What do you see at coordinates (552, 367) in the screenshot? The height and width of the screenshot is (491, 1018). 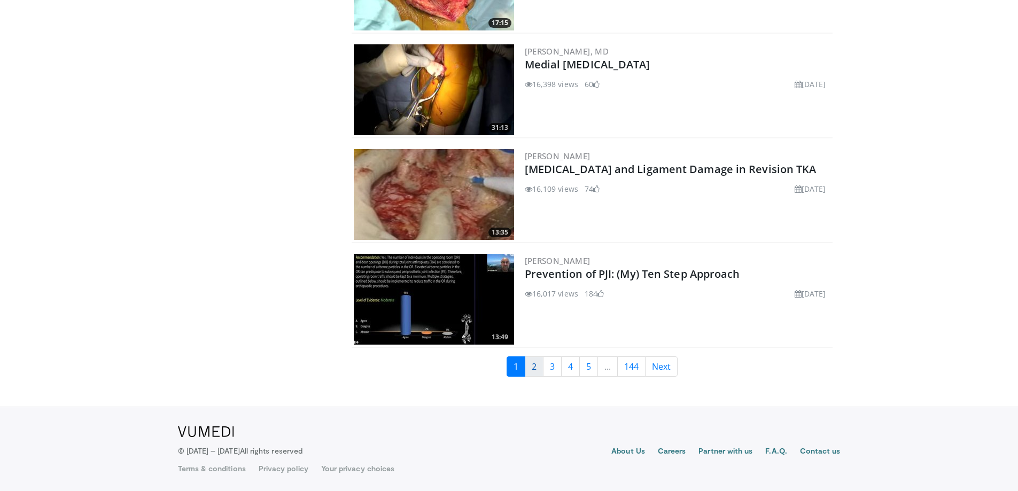 I see `a: 3` at bounding box center [552, 367].